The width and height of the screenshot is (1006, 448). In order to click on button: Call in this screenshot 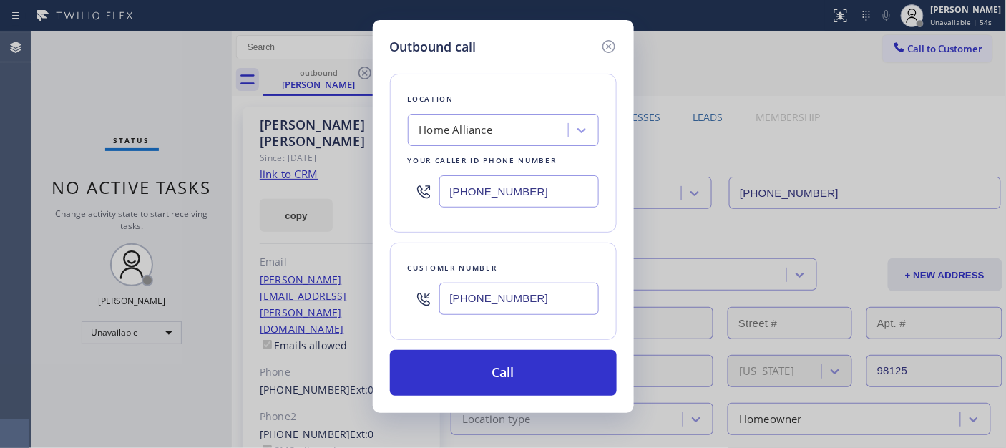, I will do `click(503, 373)`.